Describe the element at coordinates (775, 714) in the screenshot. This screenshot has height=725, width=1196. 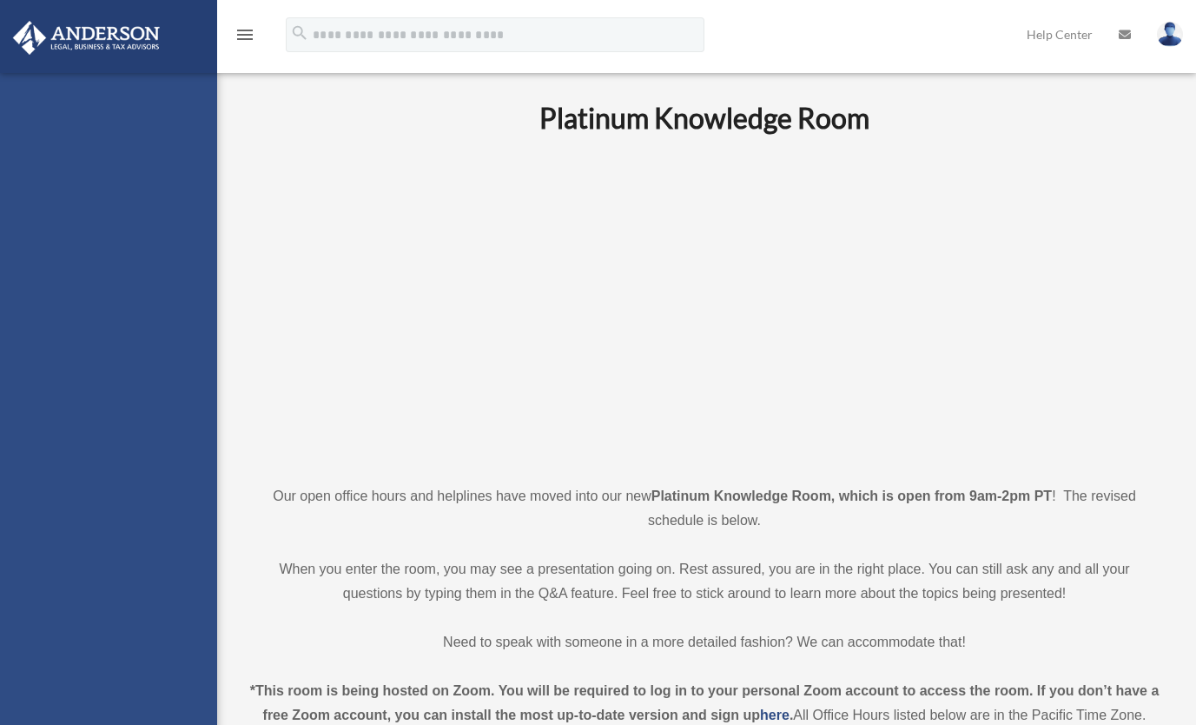
I see `strong: here` at that location.